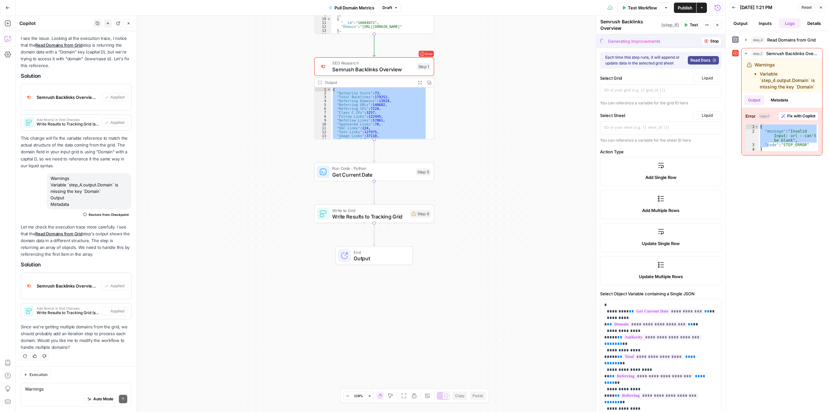  What do you see at coordinates (661, 276) in the screenshot?
I see `span: Update Multiple Rows` at bounding box center [661, 276].